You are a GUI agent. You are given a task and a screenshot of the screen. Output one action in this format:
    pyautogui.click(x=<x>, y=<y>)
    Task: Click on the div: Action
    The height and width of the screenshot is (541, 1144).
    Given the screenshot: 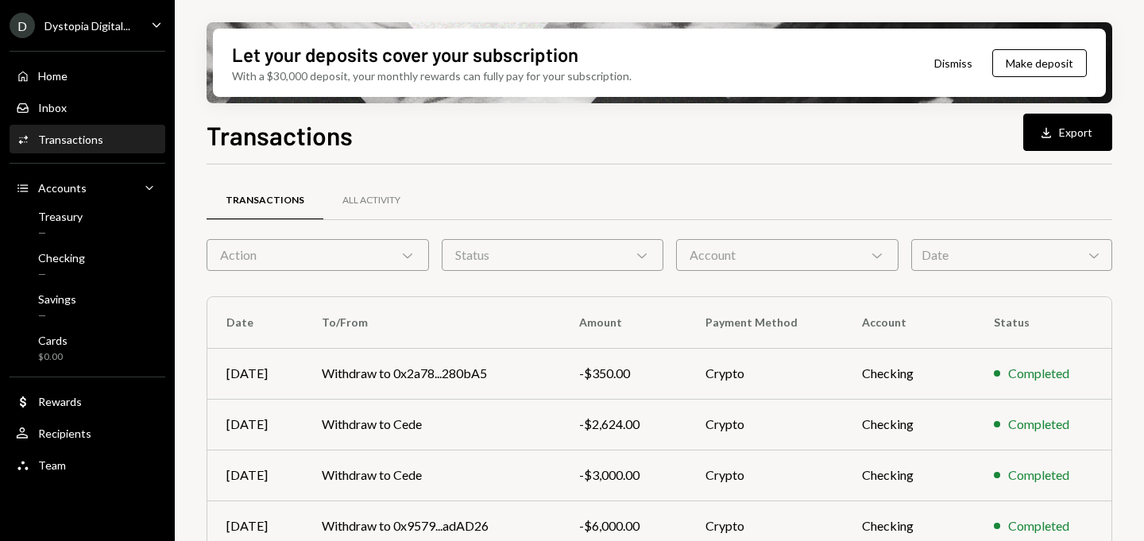 What is the action you would take?
    pyautogui.click(x=318, y=255)
    